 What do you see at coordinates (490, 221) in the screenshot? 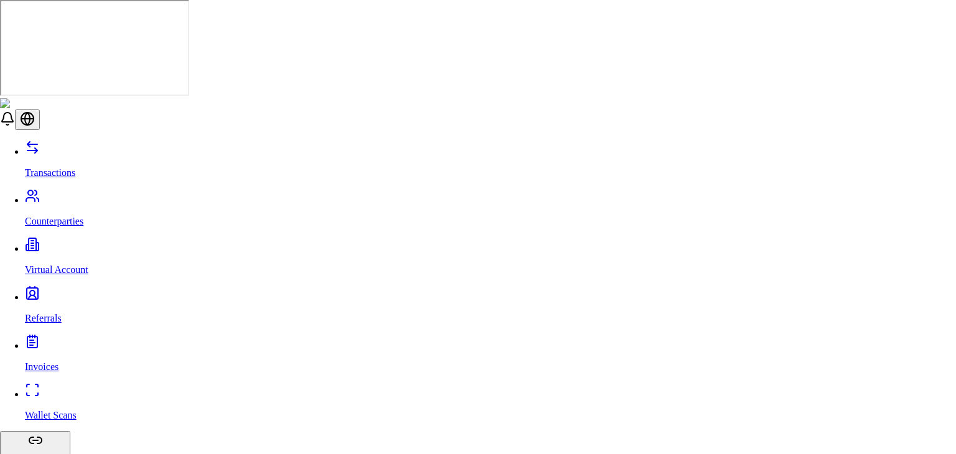
I see `p: Counterparties` at bounding box center [490, 221].